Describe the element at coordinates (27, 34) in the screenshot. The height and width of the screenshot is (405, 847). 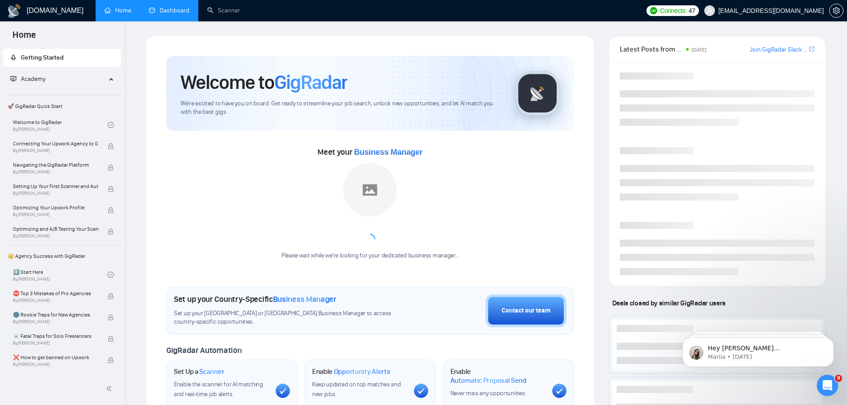
I see `img: Profile image for Mariia` at that location.